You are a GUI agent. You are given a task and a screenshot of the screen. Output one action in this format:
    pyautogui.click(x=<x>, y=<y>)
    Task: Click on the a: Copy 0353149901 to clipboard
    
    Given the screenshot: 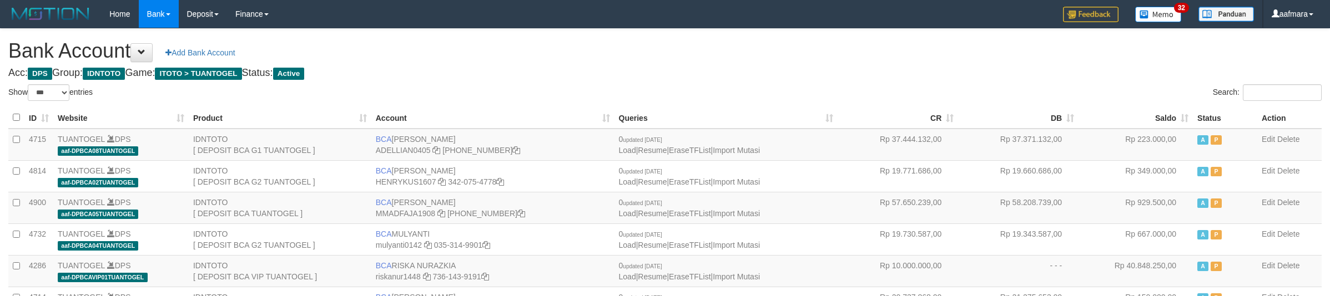 What is the action you would take?
    pyautogui.click(x=486, y=245)
    